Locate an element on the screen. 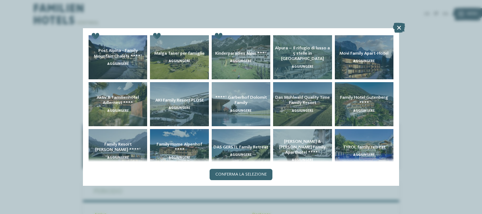 The height and width of the screenshot is (214, 482). span: Das Mühlwald Quality Time Family Resort is located at coordinates (302, 100).